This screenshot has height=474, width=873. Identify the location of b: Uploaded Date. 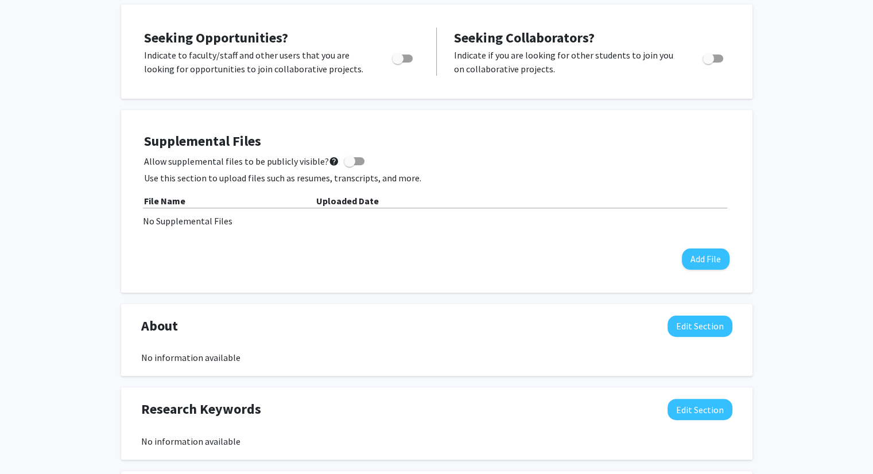
(347, 201).